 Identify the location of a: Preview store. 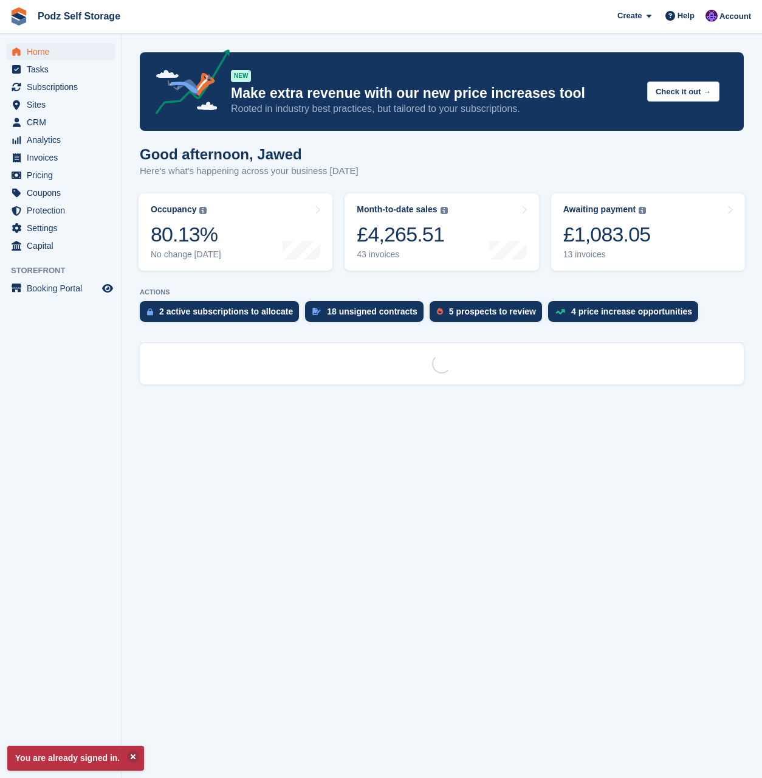
(108, 288).